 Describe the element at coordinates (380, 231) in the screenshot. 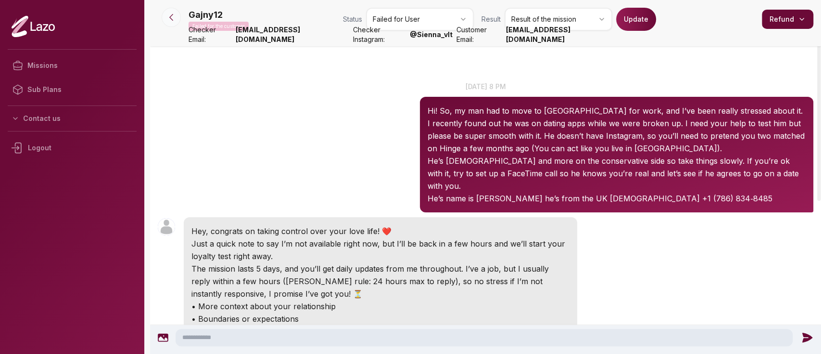

I see `p: Hey, congrats on taking control over your love life! ❤️` at that location.